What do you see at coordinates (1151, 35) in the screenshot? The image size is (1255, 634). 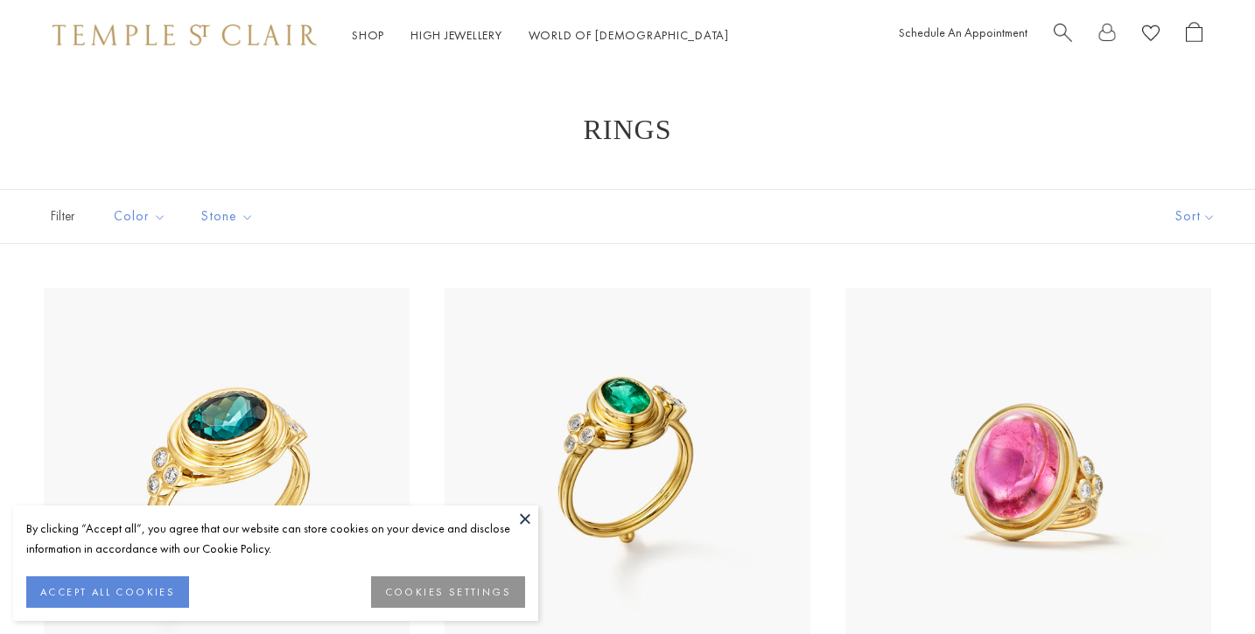 I see `a: View Wishlist` at bounding box center [1151, 35].